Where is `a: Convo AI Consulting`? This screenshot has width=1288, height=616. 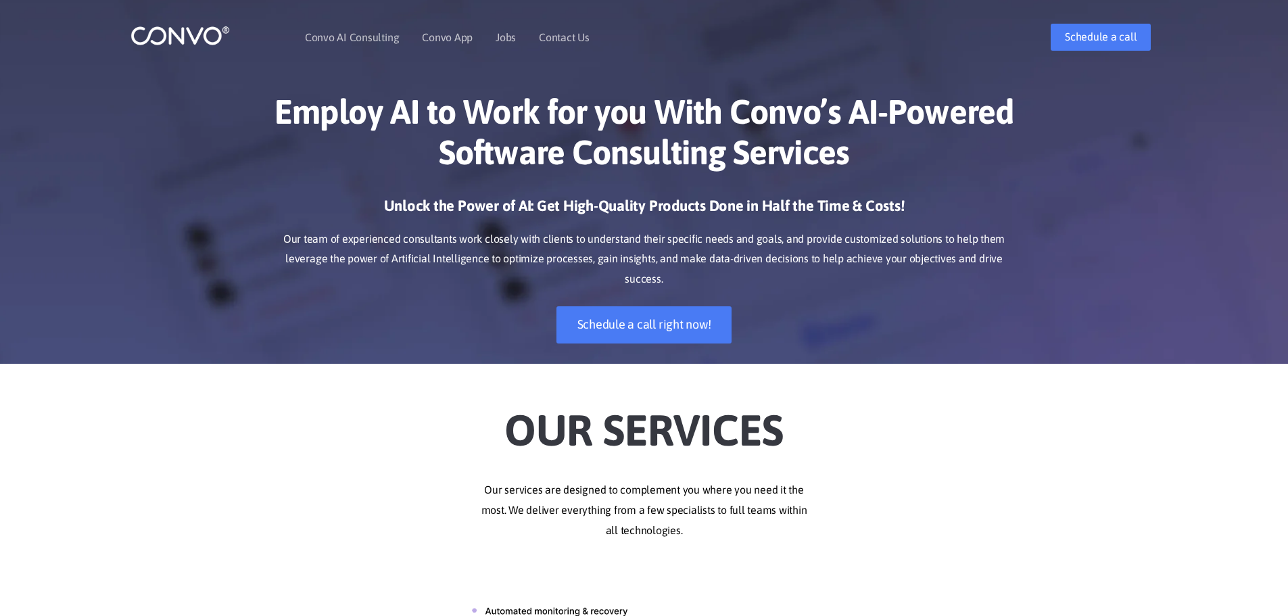 a: Convo AI Consulting is located at coordinates (352, 37).